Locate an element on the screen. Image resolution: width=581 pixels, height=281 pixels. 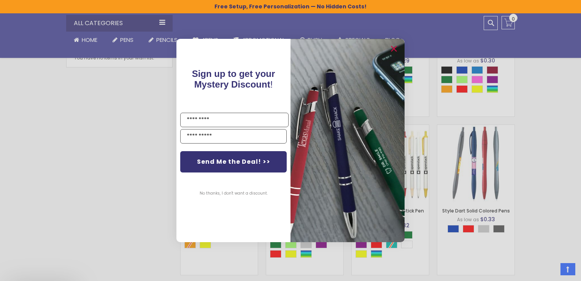
button: No thanks, I don't want a discount. is located at coordinates (233, 193).